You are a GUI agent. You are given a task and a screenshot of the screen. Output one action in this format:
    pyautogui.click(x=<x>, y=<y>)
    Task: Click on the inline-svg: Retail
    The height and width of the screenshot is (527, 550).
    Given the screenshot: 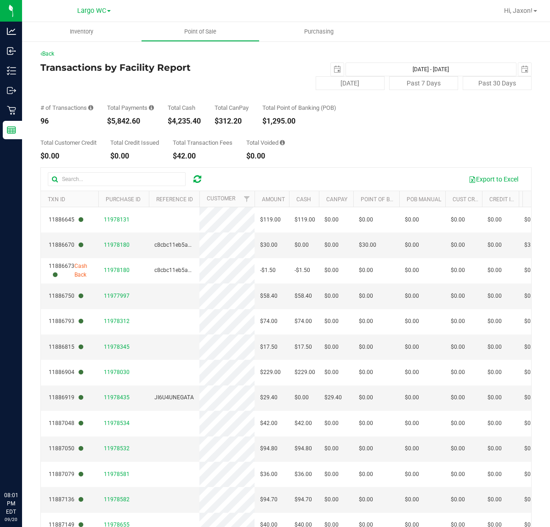 What is the action you would take?
    pyautogui.click(x=11, y=110)
    